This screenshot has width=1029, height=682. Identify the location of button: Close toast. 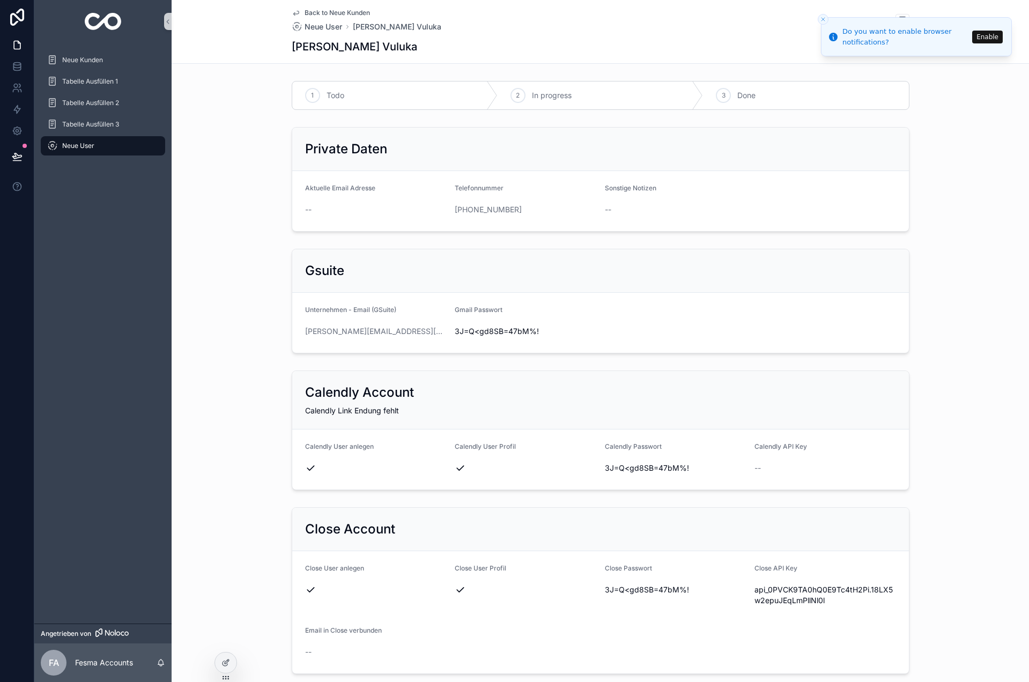
(823, 19).